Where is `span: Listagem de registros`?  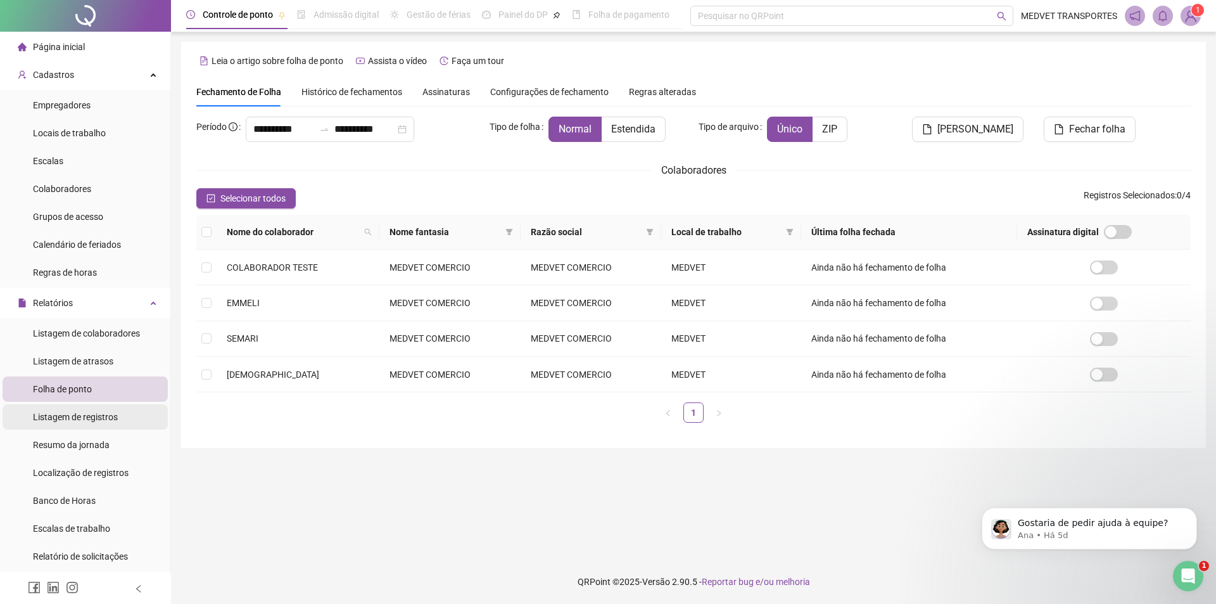
span: Listagem de registros is located at coordinates (75, 417).